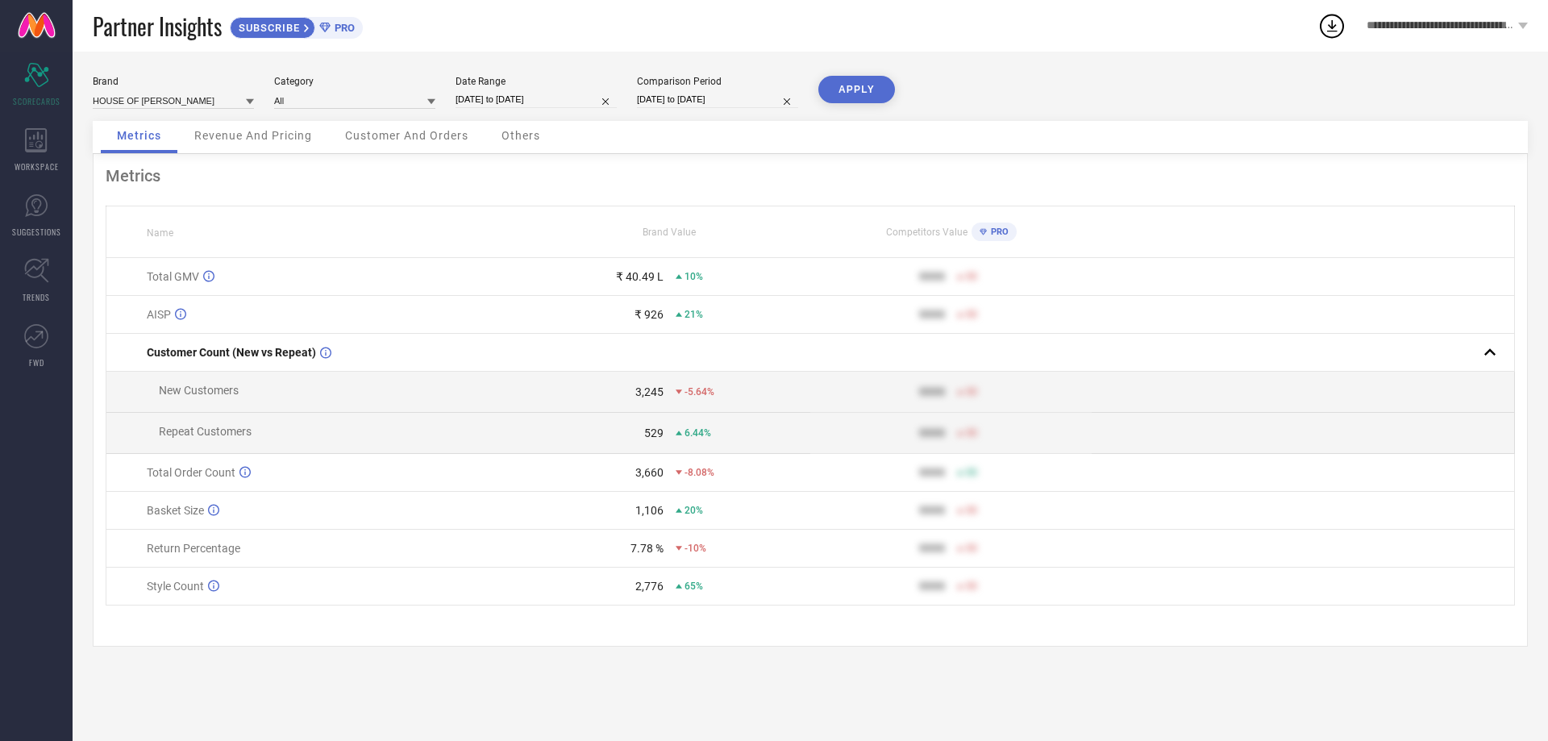 The height and width of the screenshot is (741, 1548). I want to click on span: SCORECARDS, so click(36, 101).